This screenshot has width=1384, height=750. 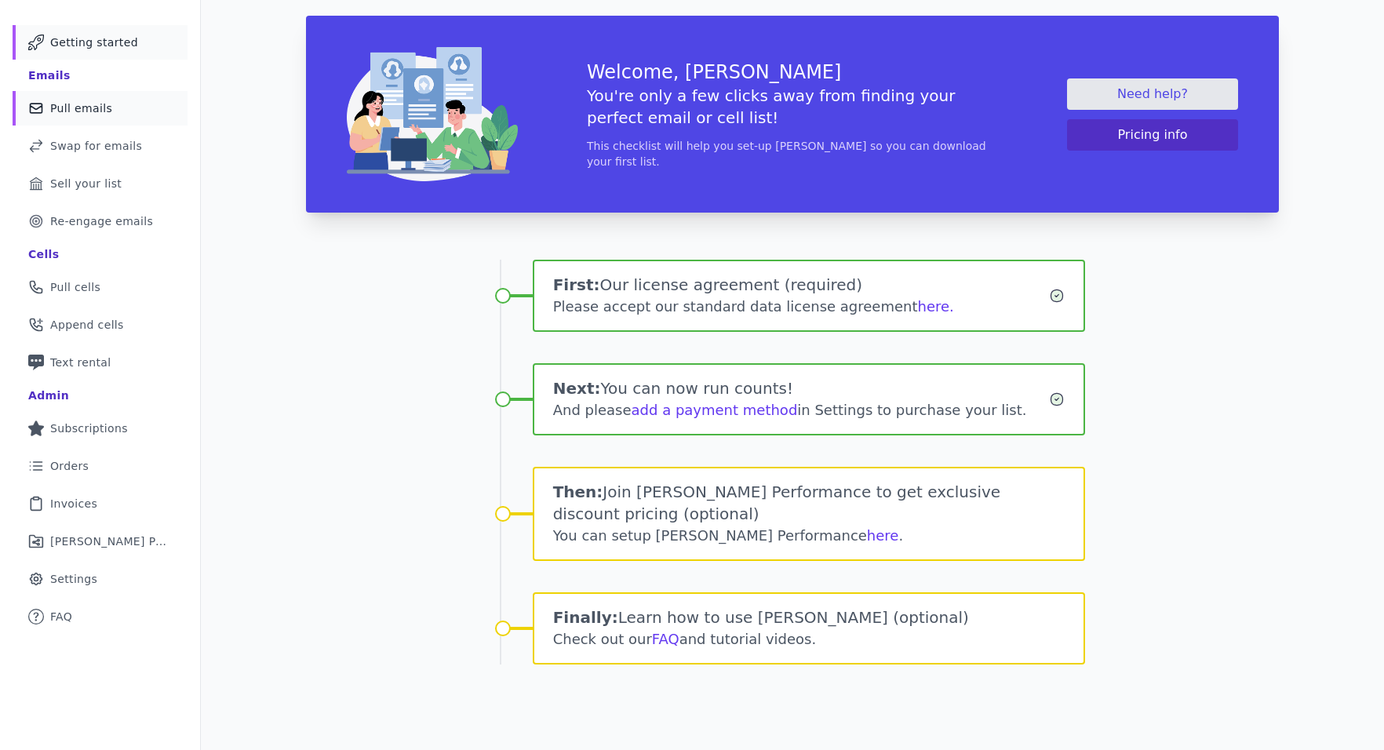 I want to click on a: Text rental, so click(x=100, y=362).